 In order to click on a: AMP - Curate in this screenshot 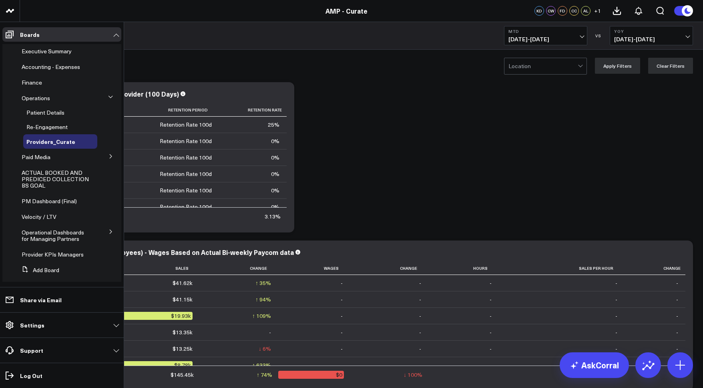, I will do `click(346, 11)`.